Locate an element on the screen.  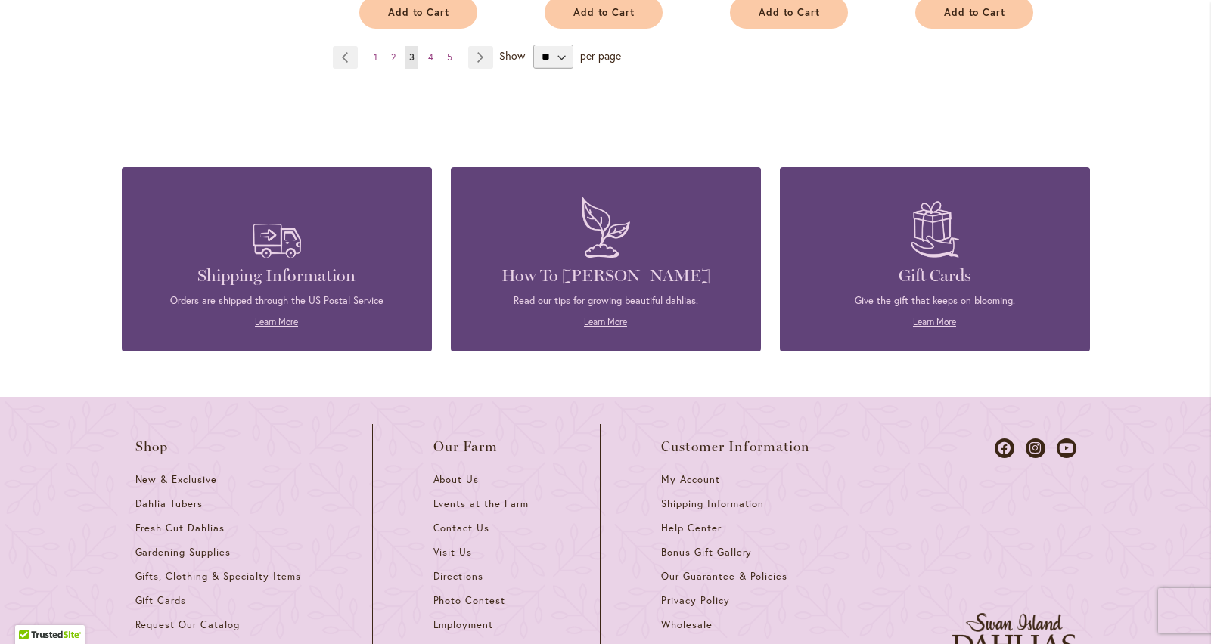
span: 4 is located at coordinates (430, 57).